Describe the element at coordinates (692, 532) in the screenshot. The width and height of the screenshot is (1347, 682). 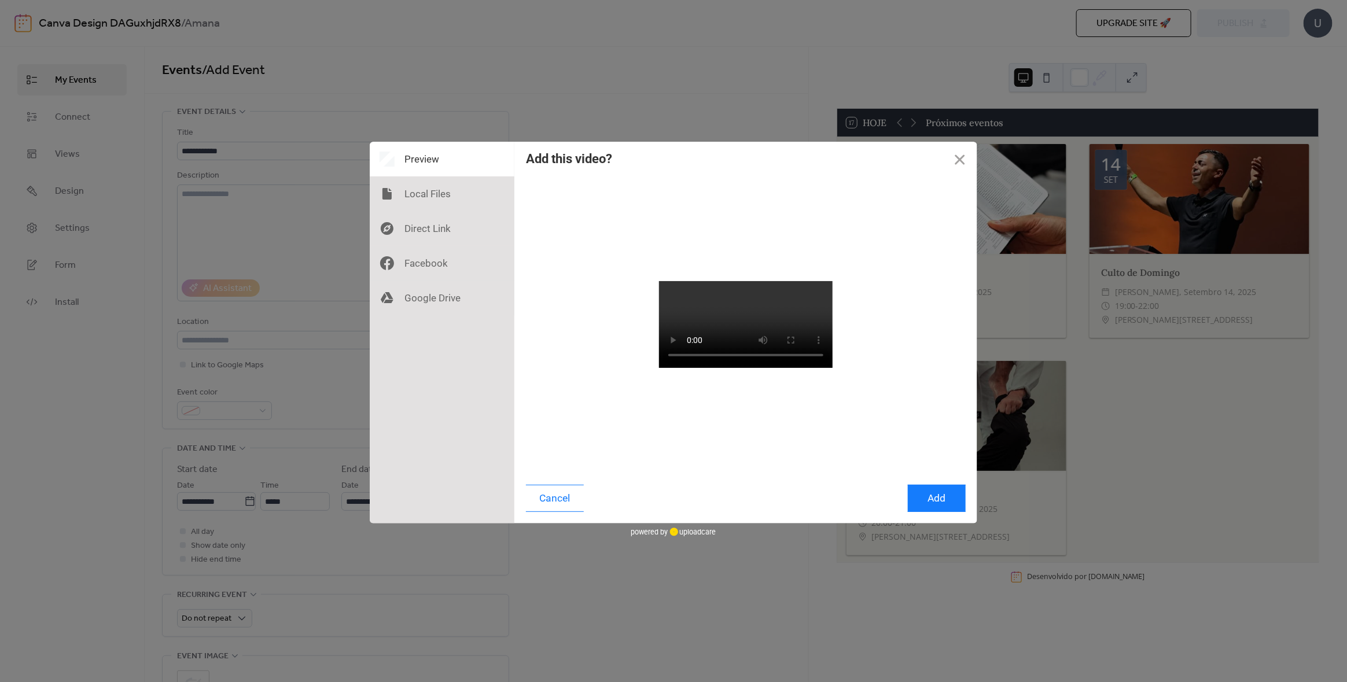
I see `a: uploadcare` at that location.